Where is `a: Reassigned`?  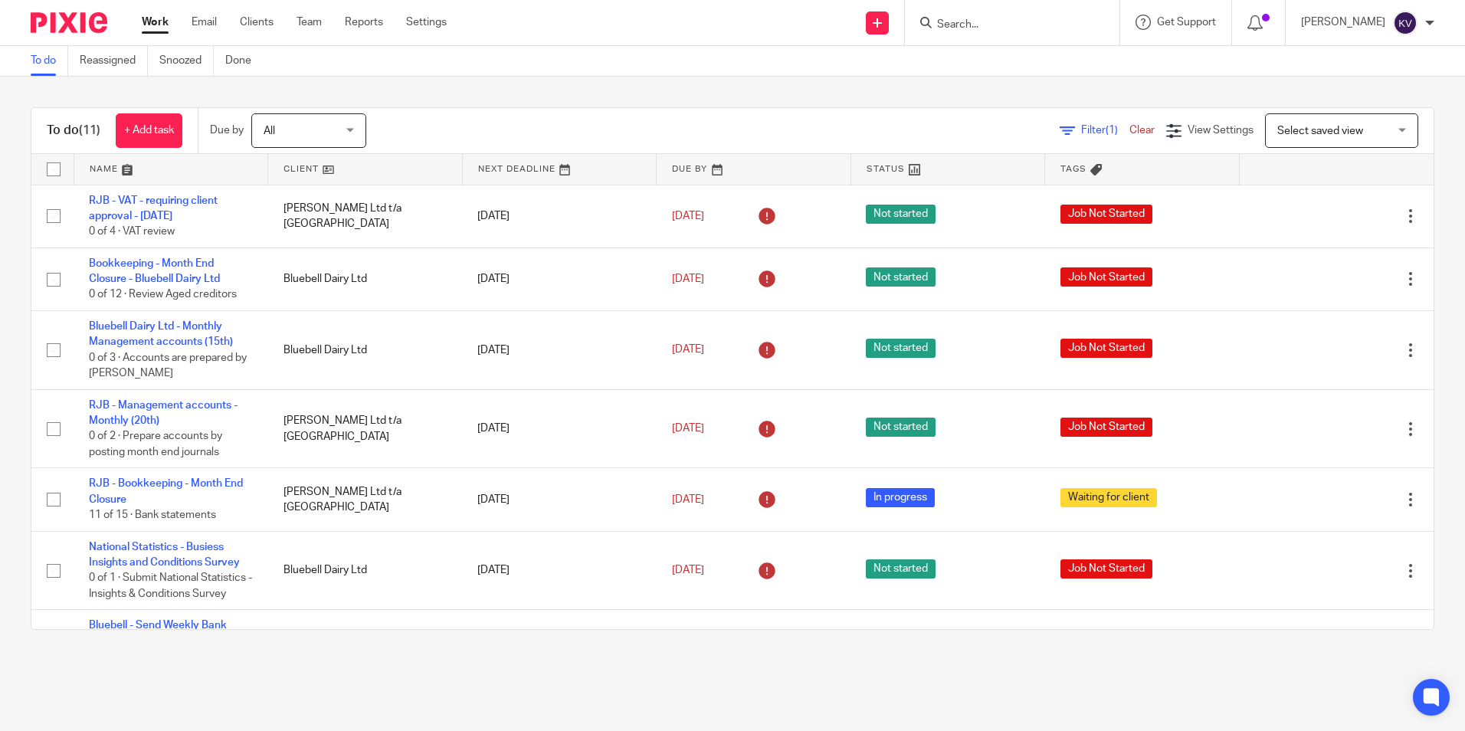
a: Reassigned is located at coordinates (113, 61).